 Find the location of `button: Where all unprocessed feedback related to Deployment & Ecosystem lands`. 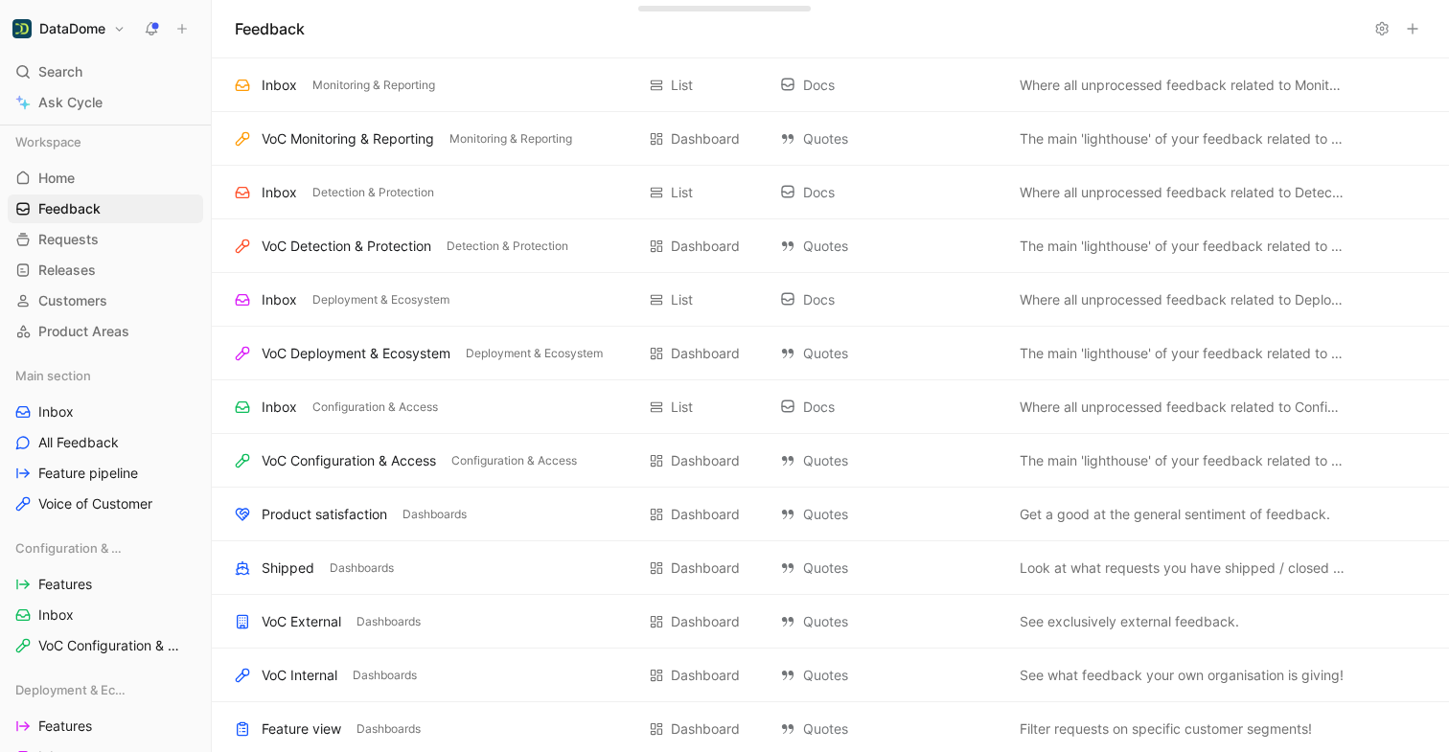

button: Where all unprocessed feedback related to Deployment & Ecosystem lands is located at coordinates (1182, 300).